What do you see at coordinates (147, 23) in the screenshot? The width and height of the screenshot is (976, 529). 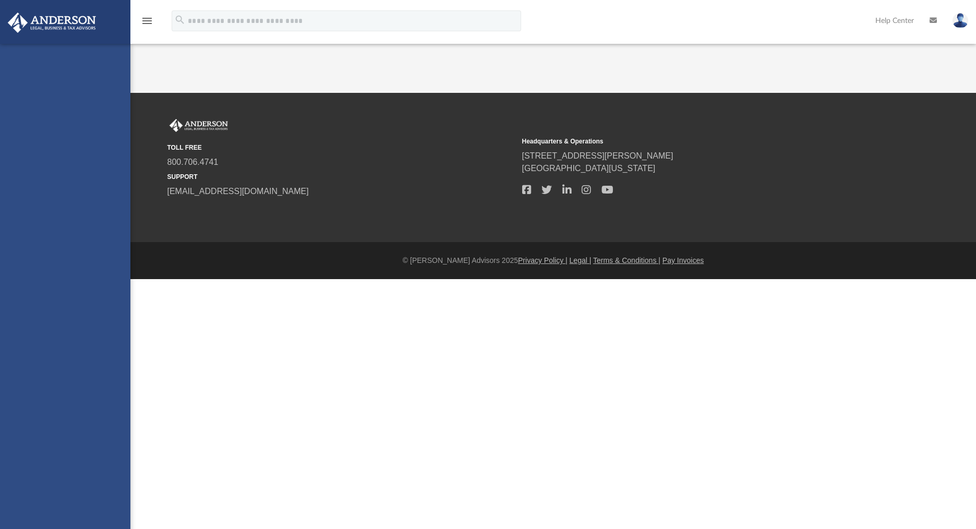 I see `a: menu` at bounding box center [147, 23].